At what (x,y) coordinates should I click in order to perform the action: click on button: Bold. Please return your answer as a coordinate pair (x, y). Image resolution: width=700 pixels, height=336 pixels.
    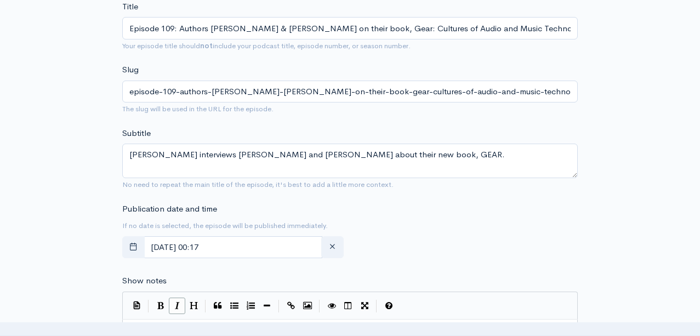
    Looking at the image, I should click on (161, 306).